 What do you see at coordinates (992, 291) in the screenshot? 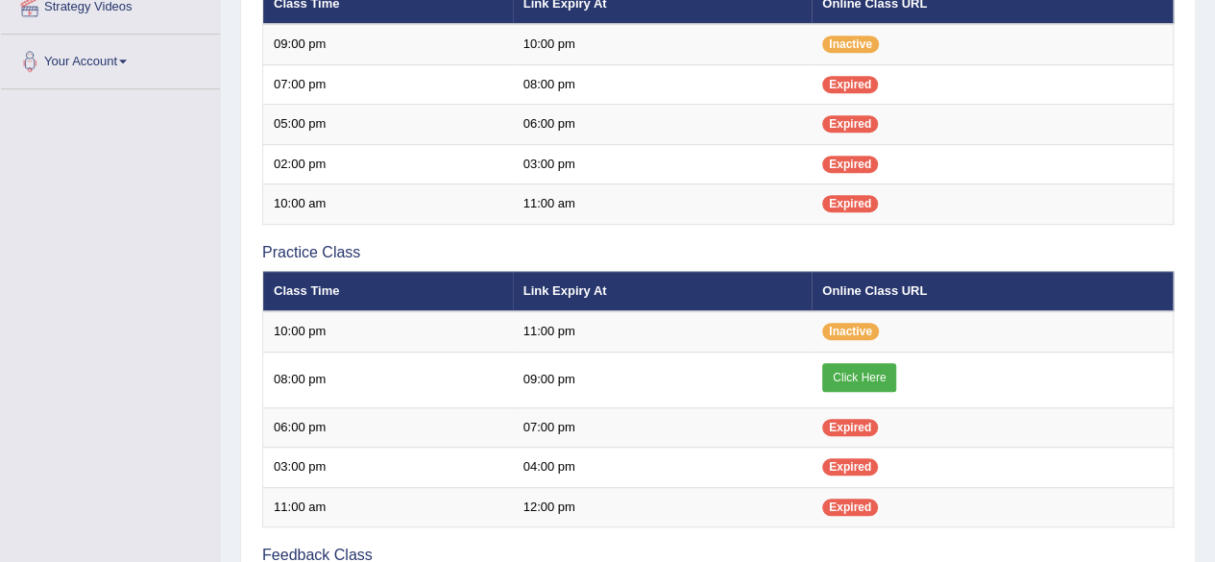
I see `th: Online Class URL` at bounding box center [992, 291].